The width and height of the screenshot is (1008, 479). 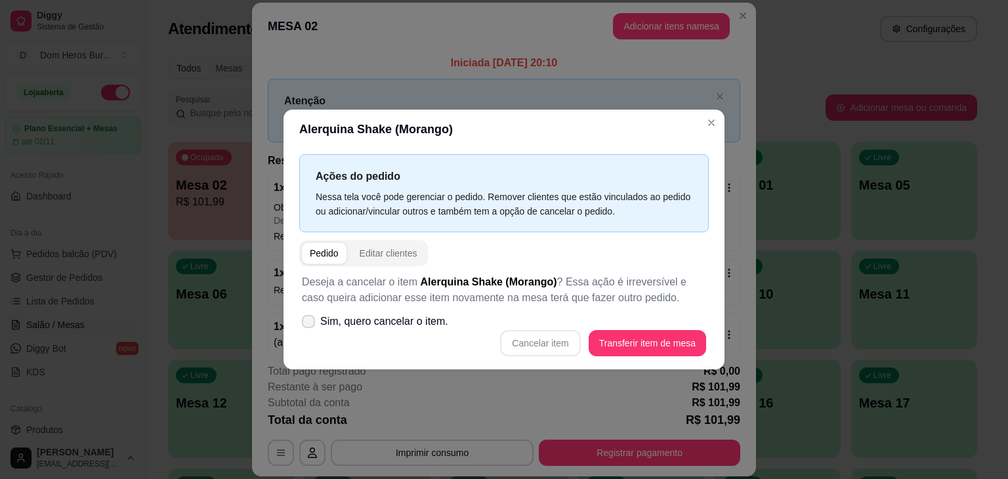 I want to click on button: Transferir item de mesa, so click(x=647, y=343).